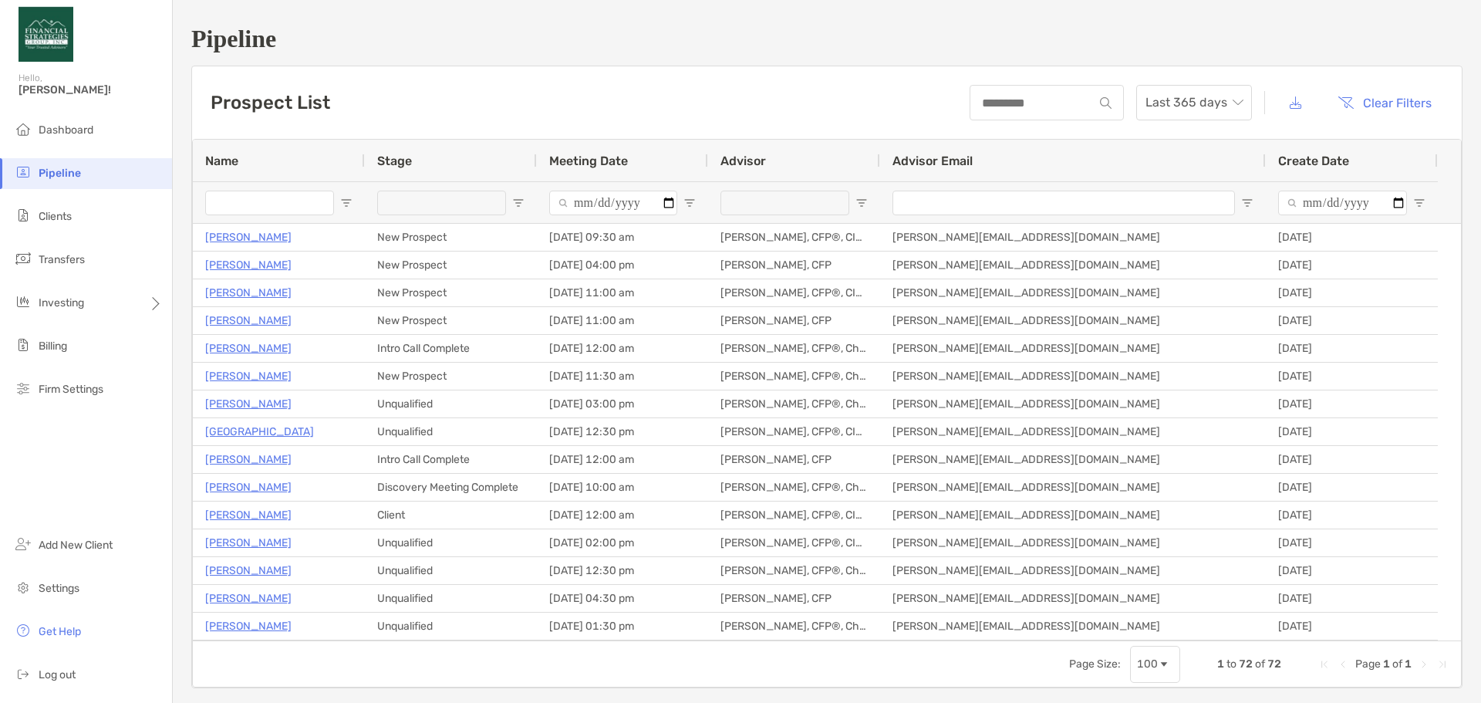  Describe the element at coordinates (269, 203) in the screenshot. I see `input: Name Filter Input` at that location.